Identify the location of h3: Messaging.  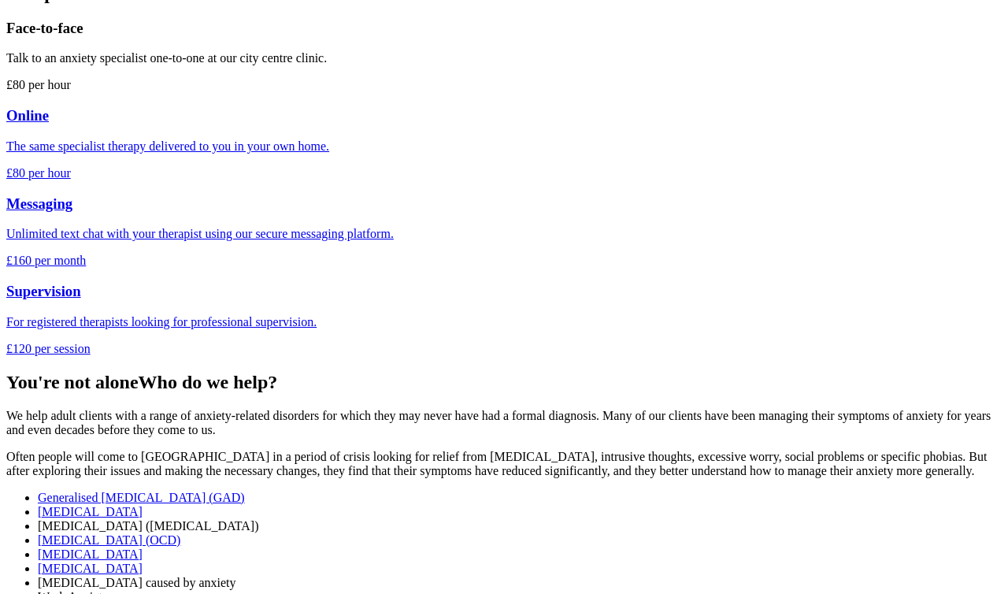
(504, 204).